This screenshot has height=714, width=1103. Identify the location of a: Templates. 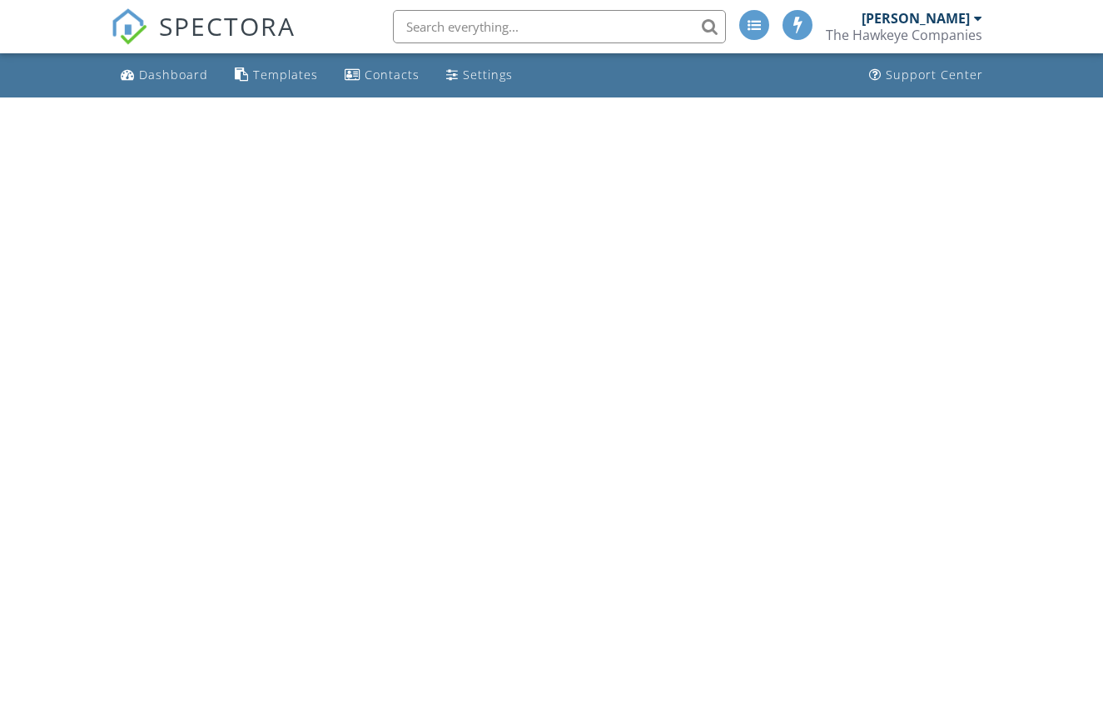
(276, 75).